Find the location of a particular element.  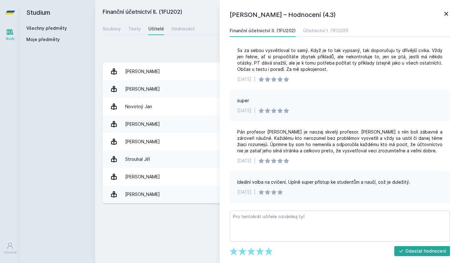

div: Soubory is located at coordinates (112, 29).